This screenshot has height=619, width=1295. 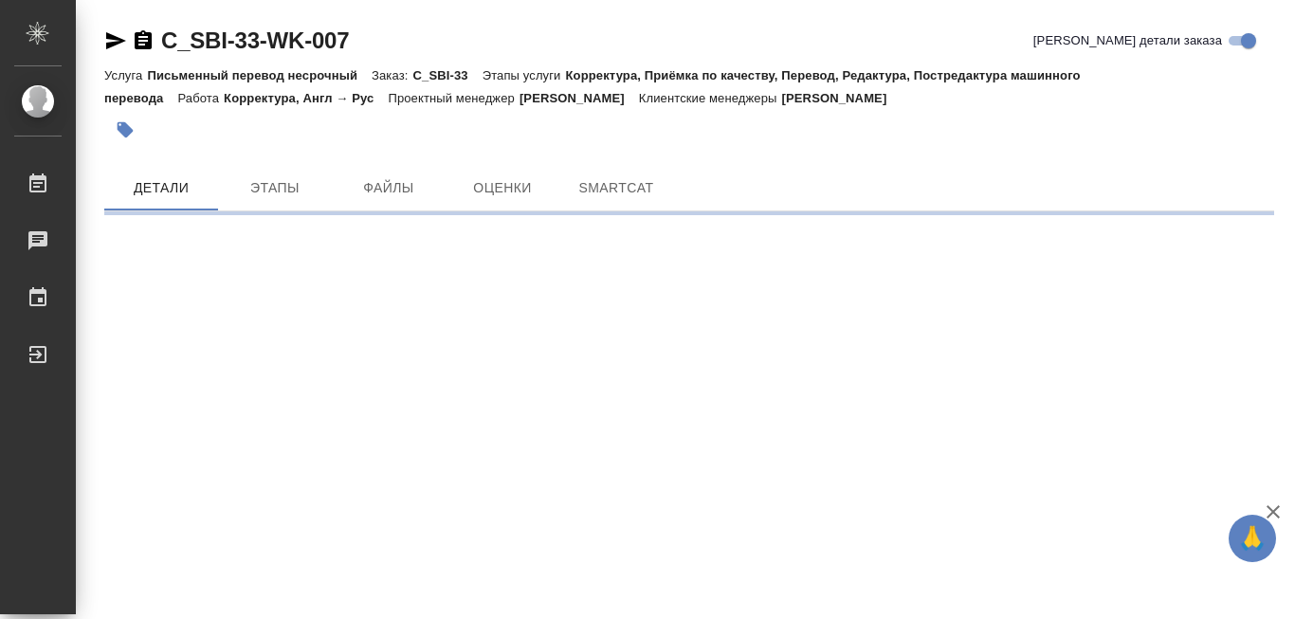 What do you see at coordinates (389, 188) in the screenshot?
I see `span: Файлы` at bounding box center [389, 188].